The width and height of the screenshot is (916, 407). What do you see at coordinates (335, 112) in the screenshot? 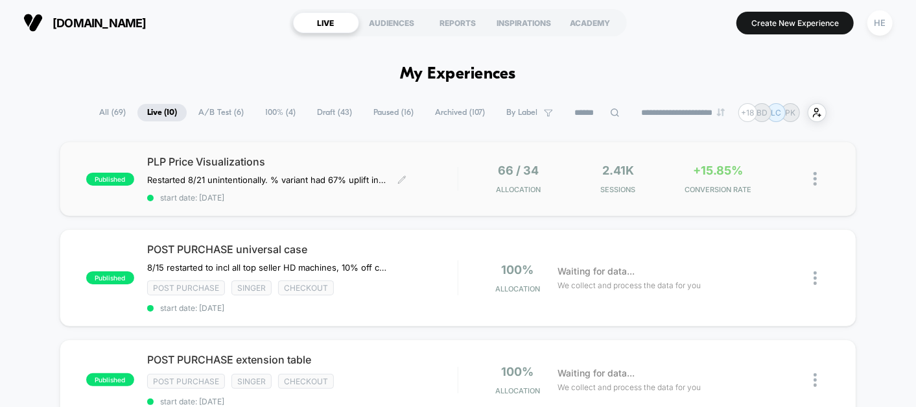
I see `span: Draft ( 43 )` at bounding box center [335, 112].